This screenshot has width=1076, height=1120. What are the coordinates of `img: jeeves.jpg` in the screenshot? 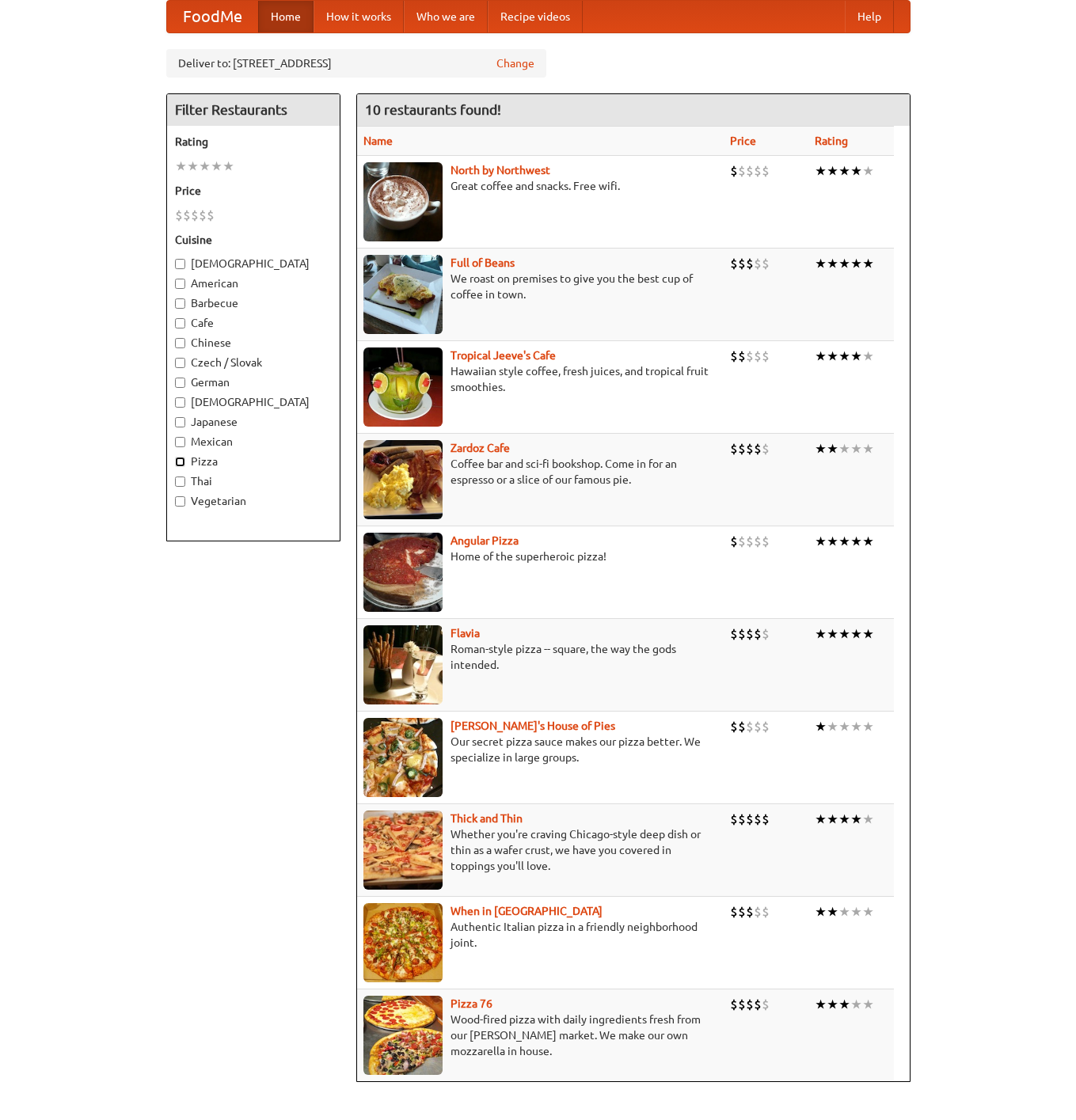 It's located at (403, 387).